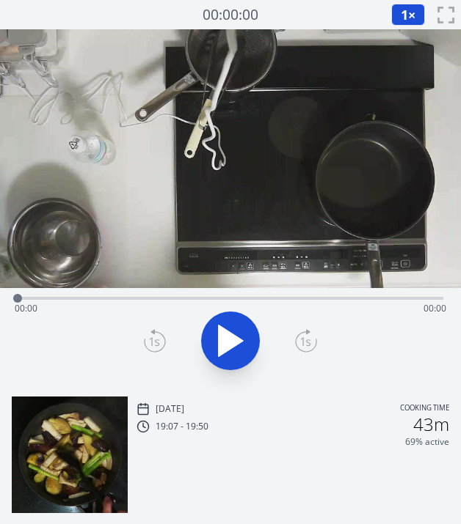  What do you see at coordinates (182, 427) in the screenshot?
I see `p: 19:07 - 19:50` at bounding box center [182, 427].